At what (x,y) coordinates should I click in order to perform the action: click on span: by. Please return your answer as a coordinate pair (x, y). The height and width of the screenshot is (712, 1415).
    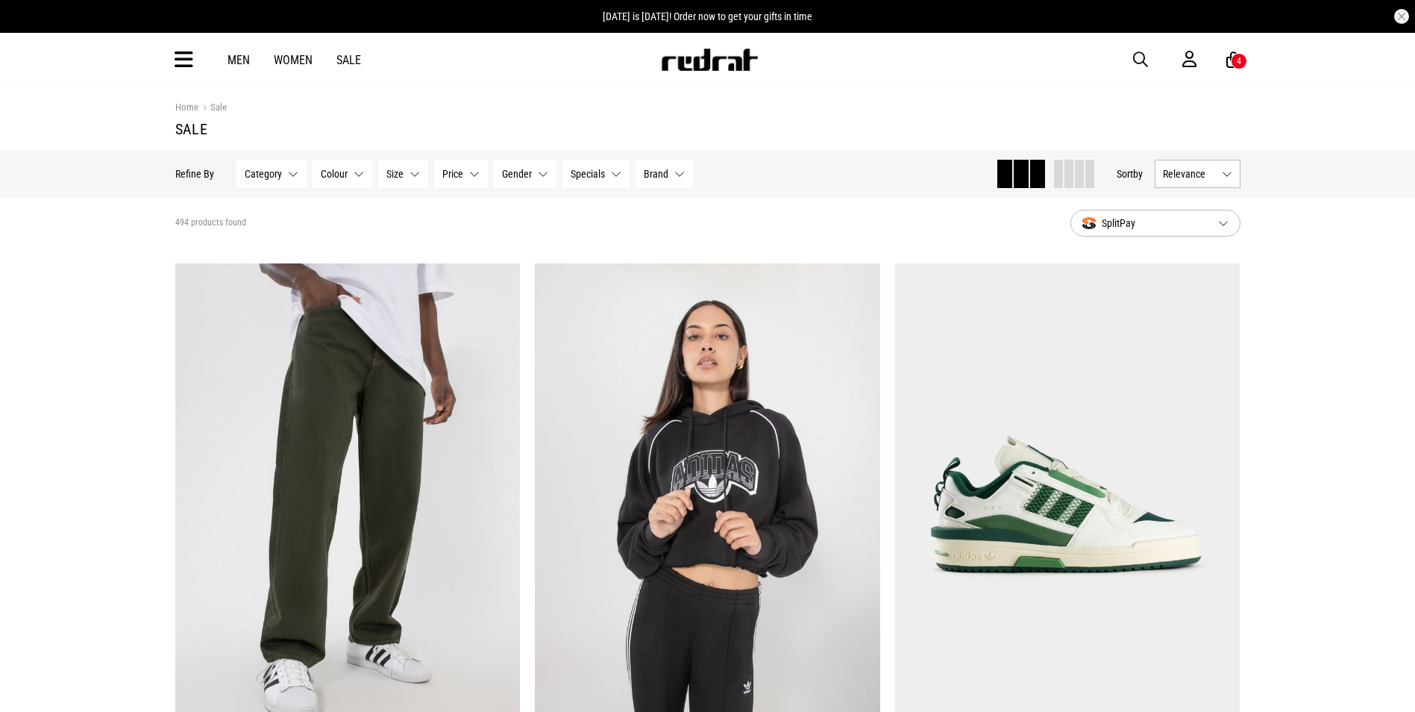
    Looking at the image, I should click on (1138, 174).